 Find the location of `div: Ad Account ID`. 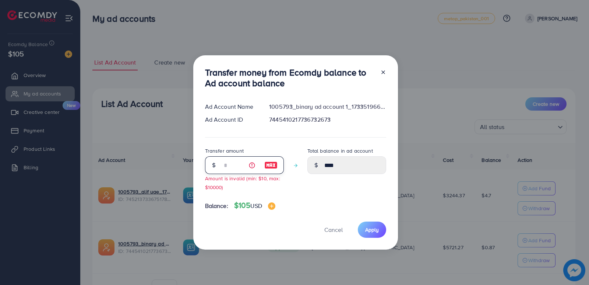

div: Ad Account ID is located at coordinates (231, 119).